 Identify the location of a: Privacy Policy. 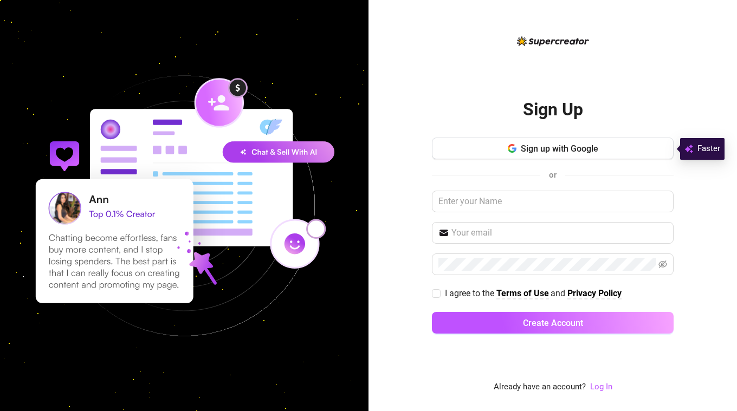
(594, 294).